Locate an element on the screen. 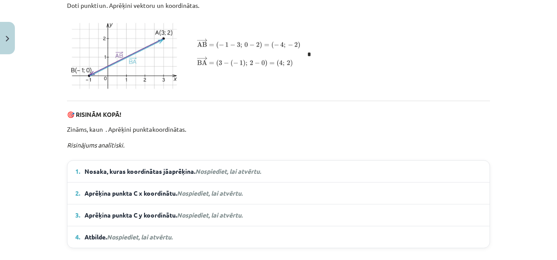  span: 3. is located at coordinates (77, 215).